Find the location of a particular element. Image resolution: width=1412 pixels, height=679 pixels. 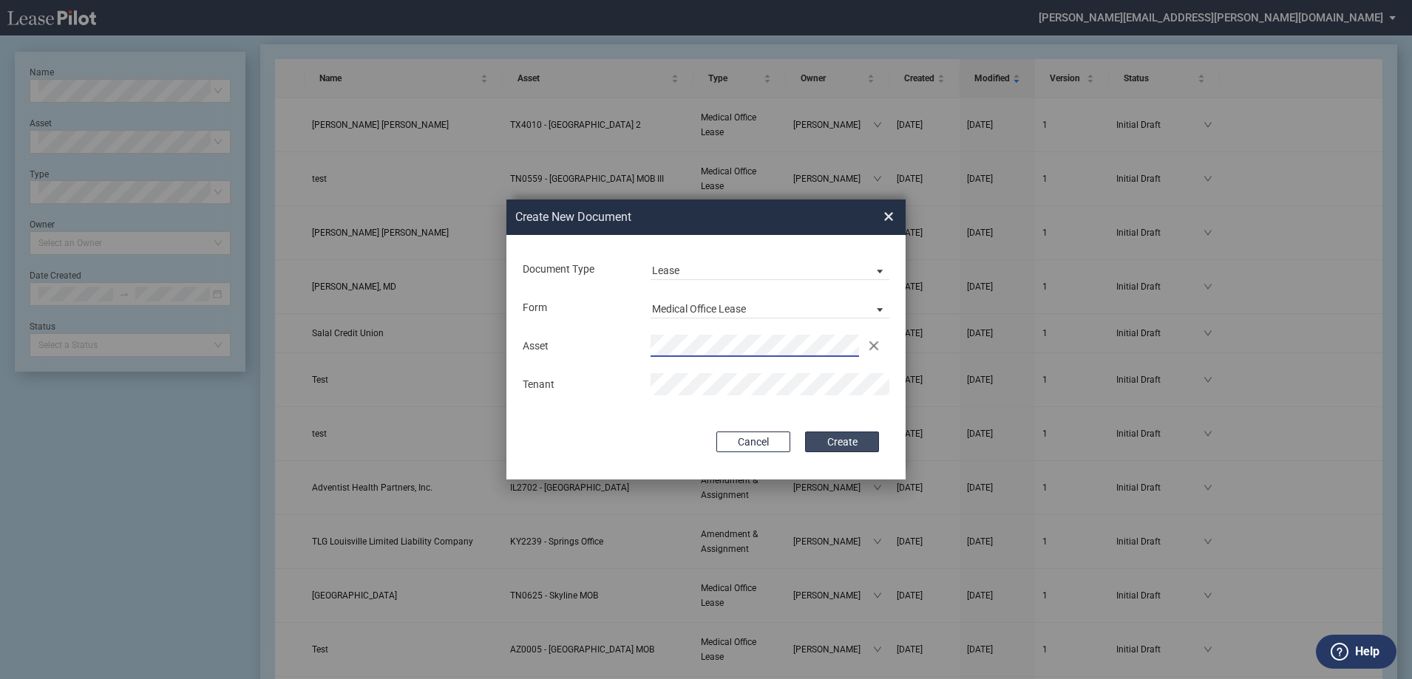

div: Document Type is located at coordinates (577, 270).